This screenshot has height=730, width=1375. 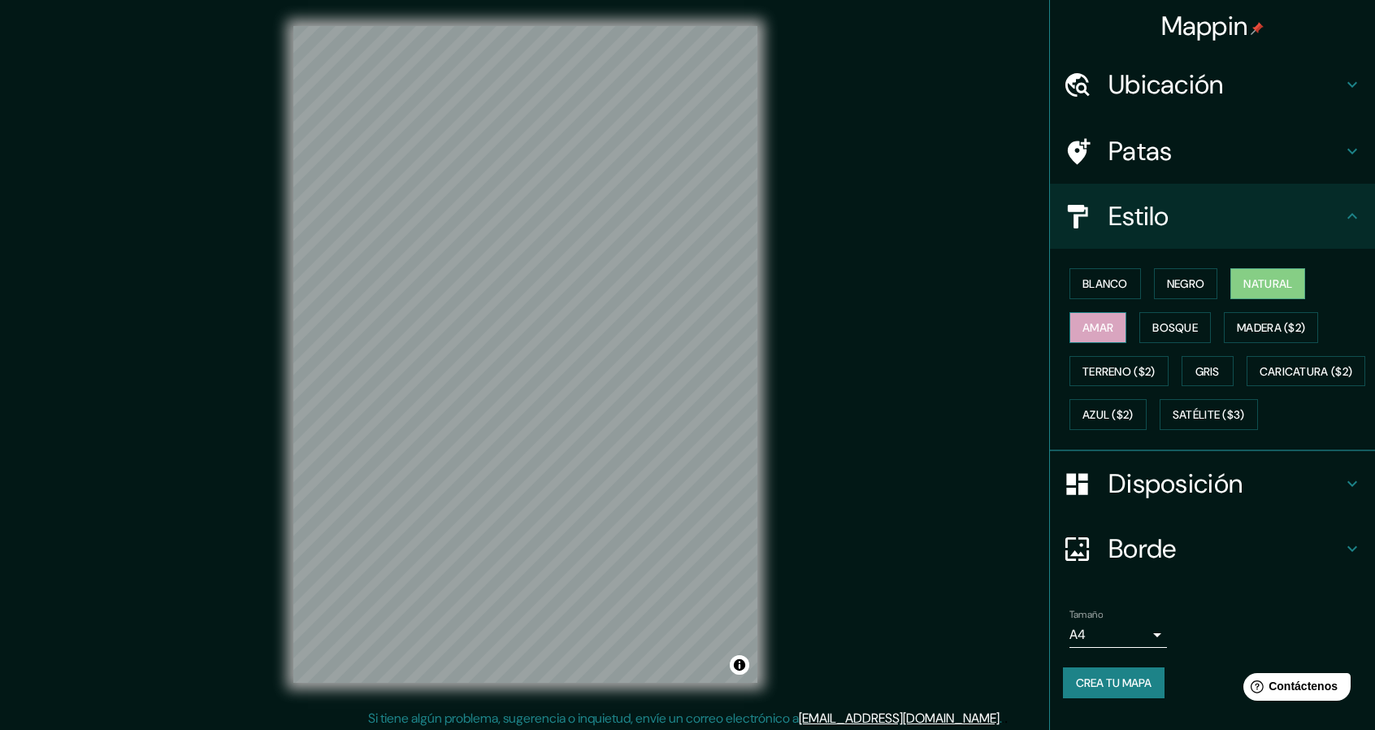 What do you see at coordinates (1271, 327) in the screenshot?
I see `font: Madera ($2)` at bounding box center [1271, 327].